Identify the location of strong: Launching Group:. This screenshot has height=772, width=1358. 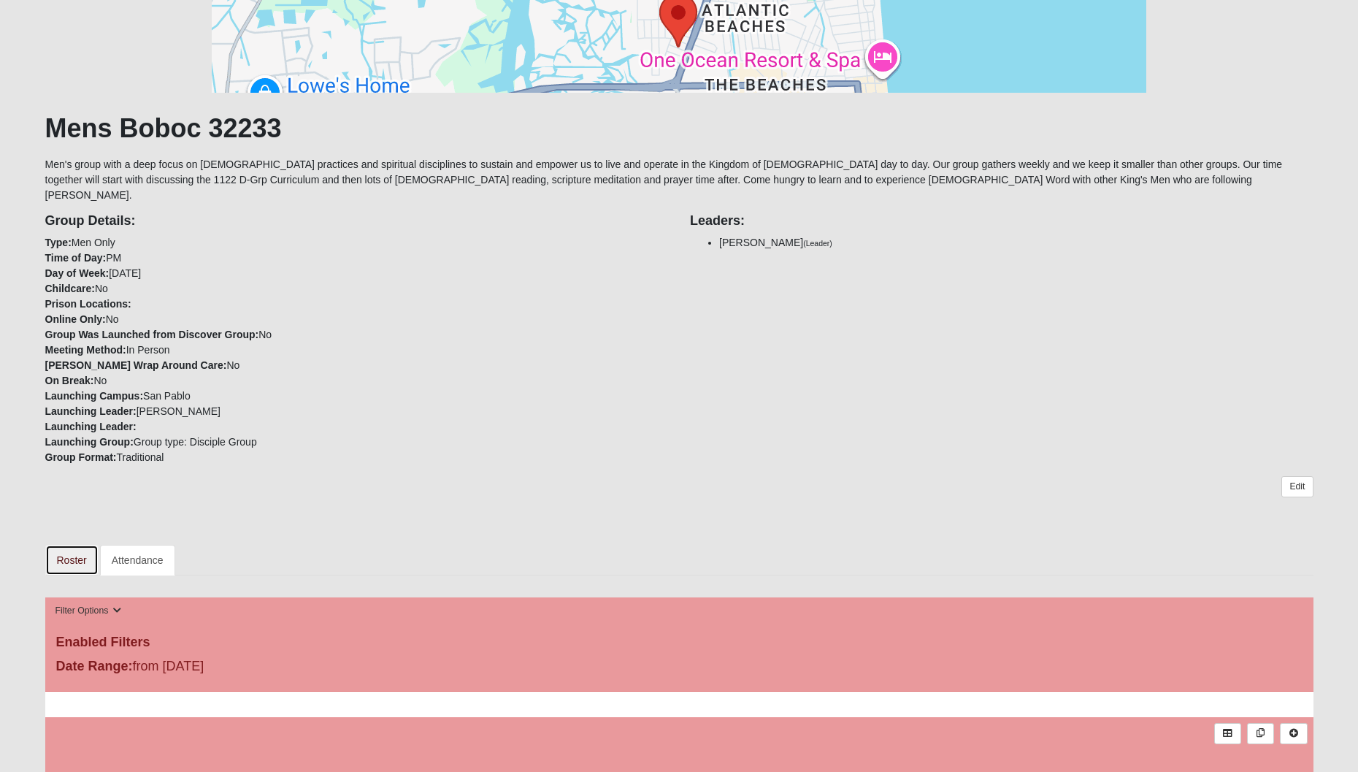
(89, 442).